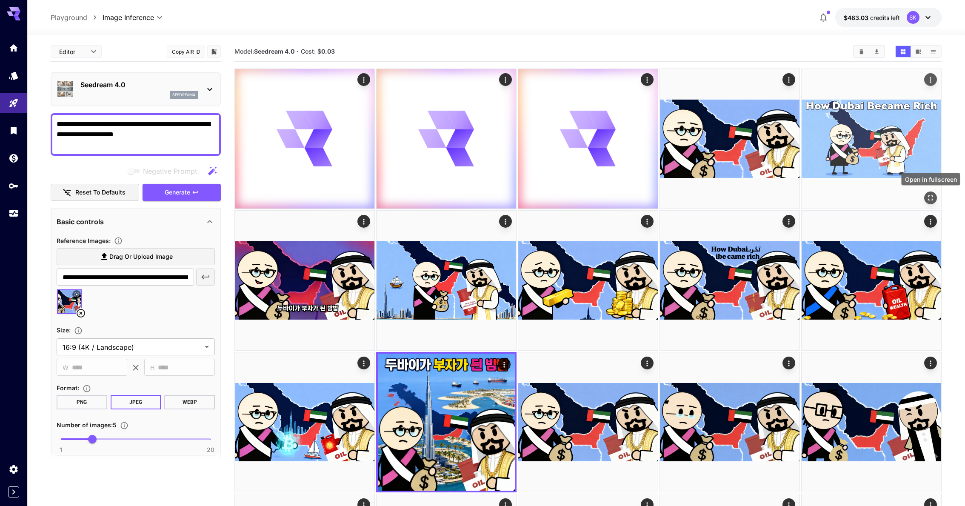 The height and width of the screenshot is (506, 965). Describe the element at coordinates (132, 347) in the screenshot. I see `span: 16:9 (4K / Landscape)` at that location.